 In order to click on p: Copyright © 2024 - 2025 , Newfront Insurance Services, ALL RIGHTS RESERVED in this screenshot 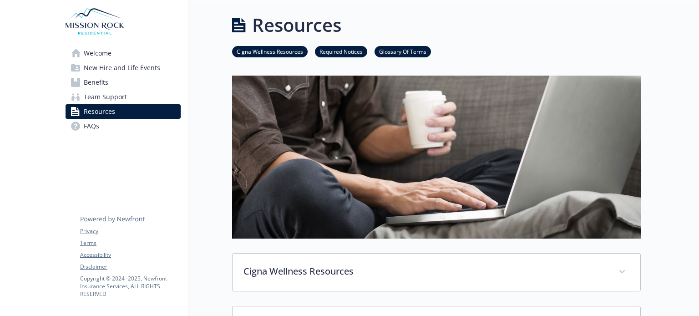, I will do `click(130, 286)`.